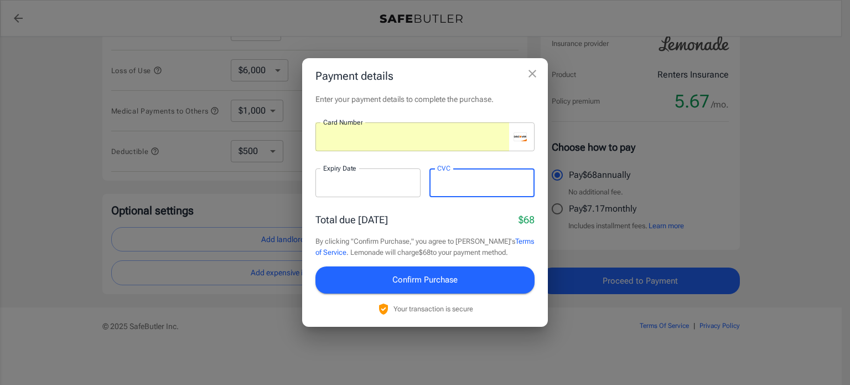 This screenshot has width=850, height=385. Describe the element at coordinates (425, 76) in the screenshot. I see `h2: Payment details` at that location.